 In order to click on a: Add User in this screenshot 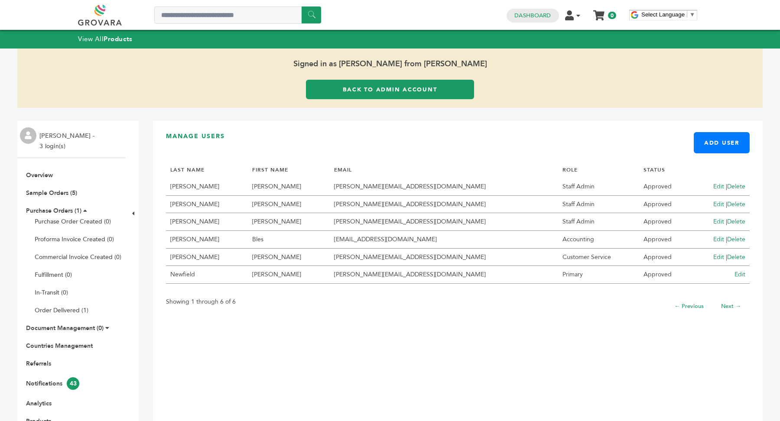, I will do `click(722, 143)`.